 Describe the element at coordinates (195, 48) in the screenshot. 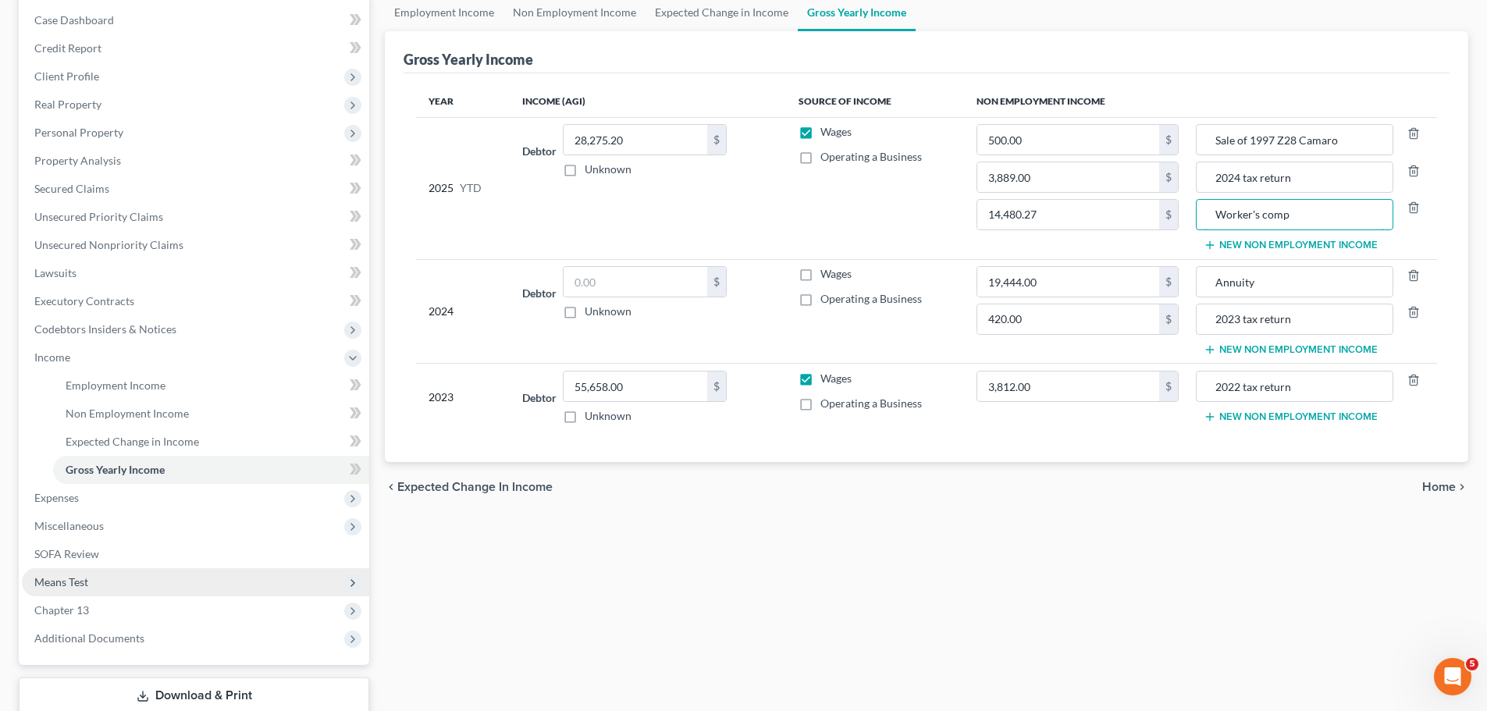

I see `a: Credit Report` at that location.